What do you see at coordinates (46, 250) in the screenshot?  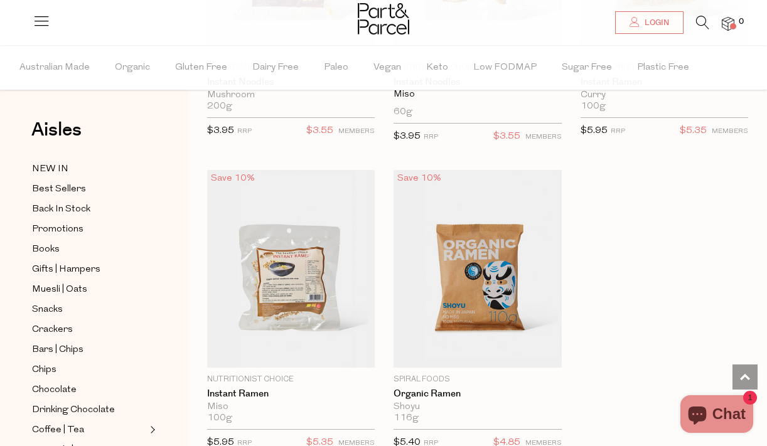 I see `span: Books` at bounding box center [46, 250].